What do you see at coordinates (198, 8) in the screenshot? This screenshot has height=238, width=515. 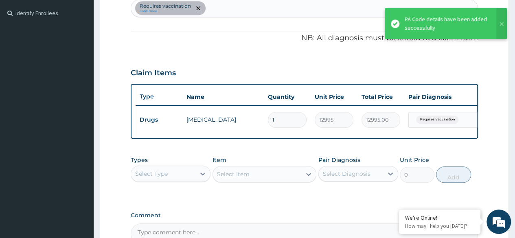 I see `span: remove selection option` at bounding box center [198, 8].